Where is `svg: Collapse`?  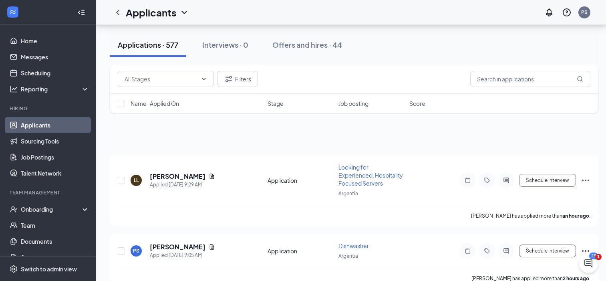
svg: Collapse is located at coordinates (81, 12).